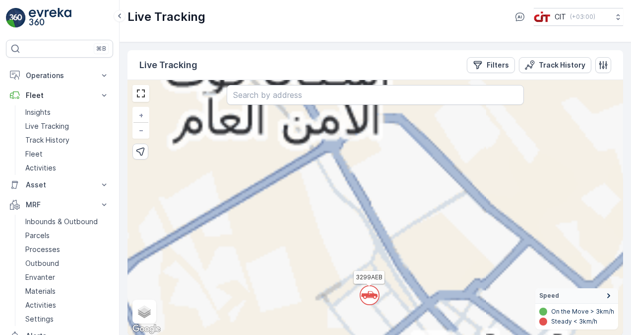 Image resolution: width=631 pixels, height=335 pixels. What do you see at coordinates (62, 221) in the screenshot?
I see `p: Inbounds & Outbound` at bounding box center [62, 221].